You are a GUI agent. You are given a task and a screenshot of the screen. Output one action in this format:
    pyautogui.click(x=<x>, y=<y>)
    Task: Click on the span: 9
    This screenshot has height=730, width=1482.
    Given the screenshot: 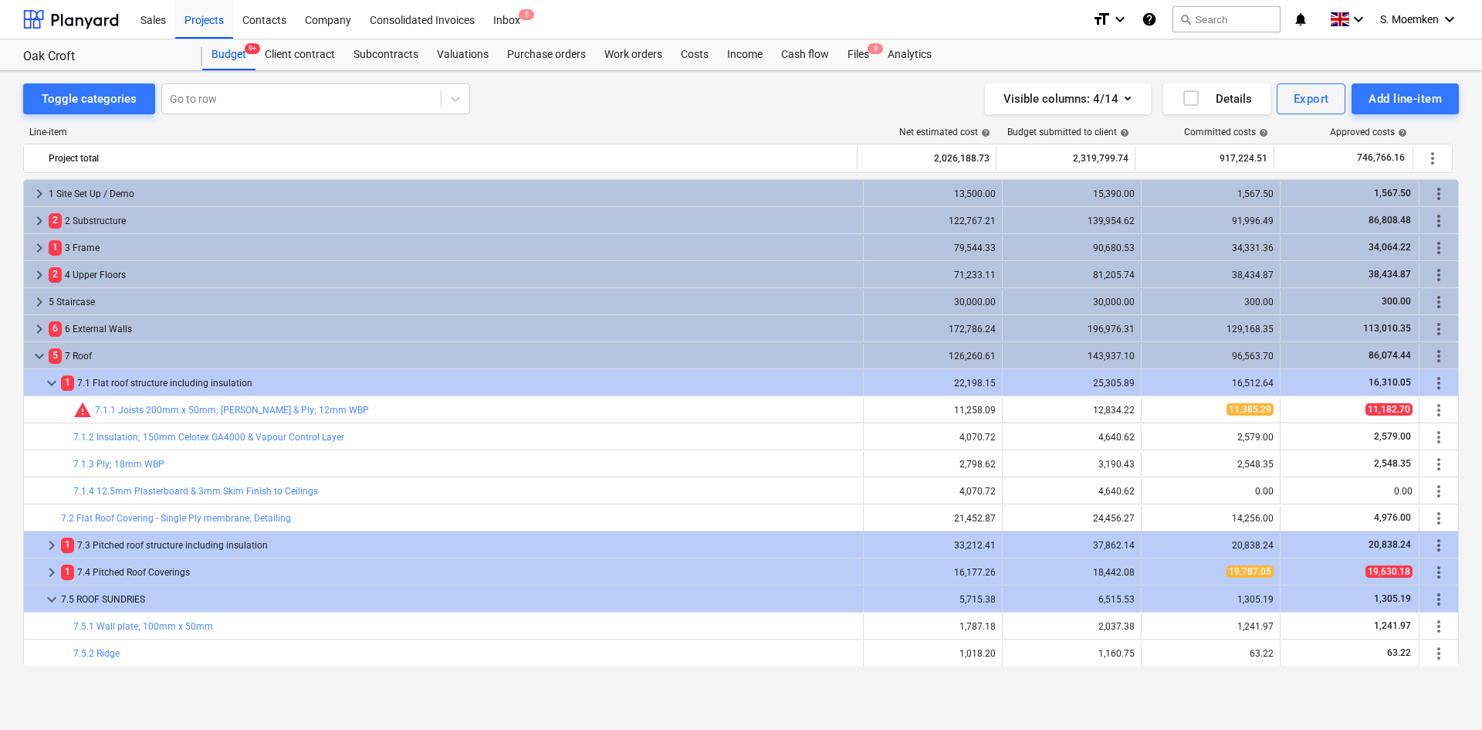 What is the action you would take?
    pyautogui.click(x=875, y=49)
    